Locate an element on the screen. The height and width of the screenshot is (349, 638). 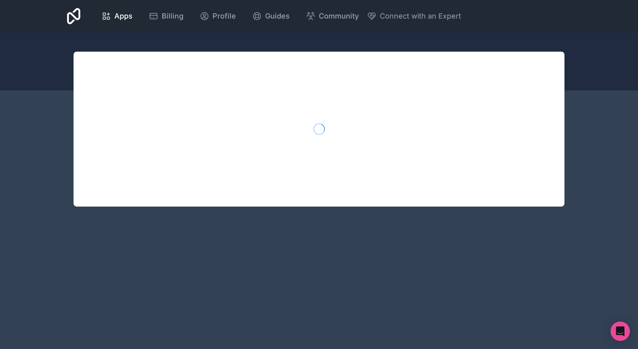
span: Connect with an Expert is located at coordinates (420, 16).